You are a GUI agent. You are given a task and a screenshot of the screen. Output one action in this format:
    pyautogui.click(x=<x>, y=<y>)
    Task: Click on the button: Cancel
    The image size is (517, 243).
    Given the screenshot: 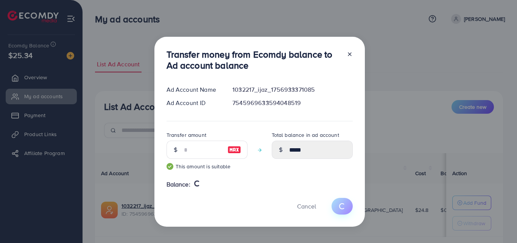 What is the action you would take?
    pyautogui.click(x=307, y=206)
    